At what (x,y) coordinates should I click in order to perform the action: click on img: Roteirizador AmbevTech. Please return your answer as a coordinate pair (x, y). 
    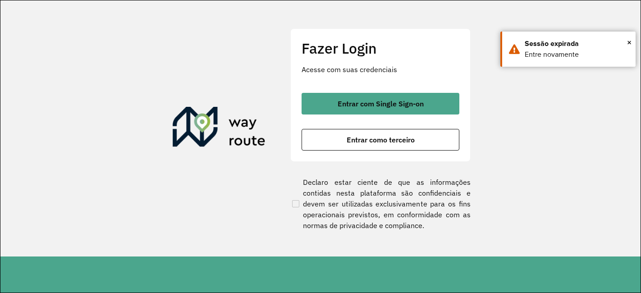
    Looking at the image, I should click on (219, 129).